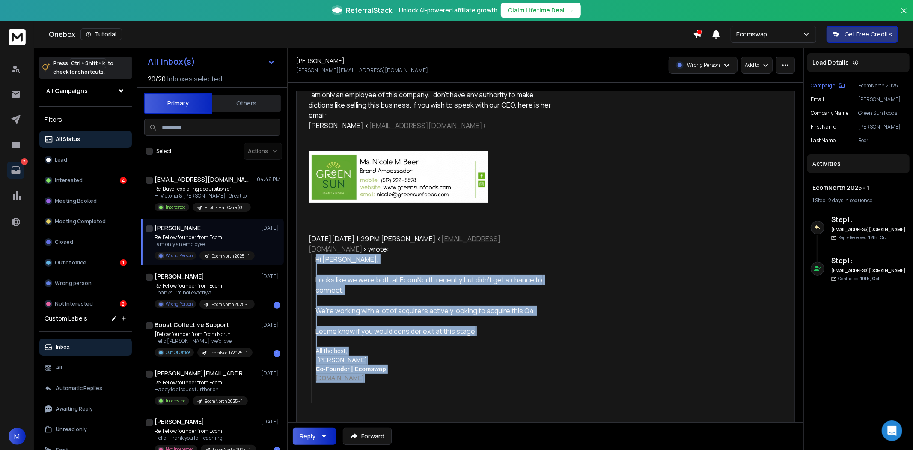 The width and height of the screenshot is (913, 450). I want to click on p: Awaiting Reply, so click(74, 408).